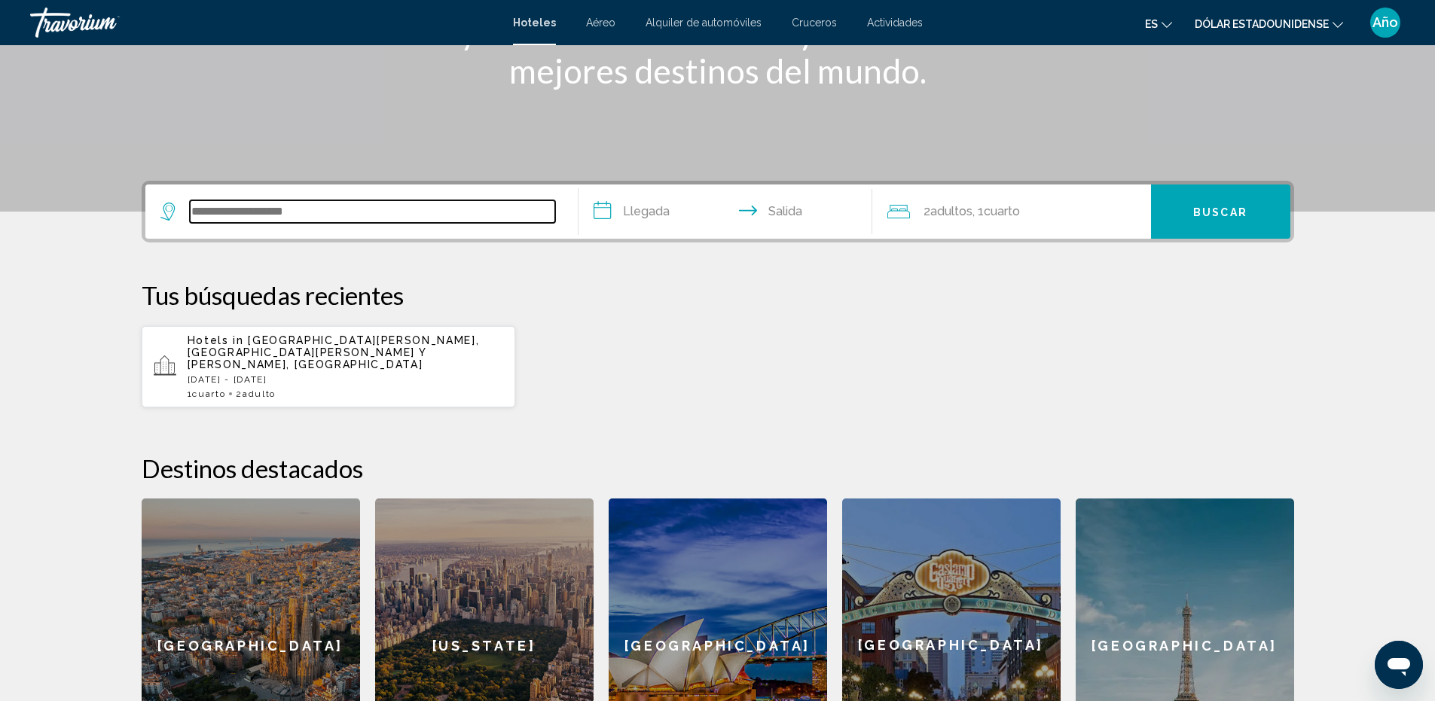 The width and height of the screenshot is (1435, 701). Describe the element at coordinates (951, 211) in the screenshot. I see `font: adultos` at that location.